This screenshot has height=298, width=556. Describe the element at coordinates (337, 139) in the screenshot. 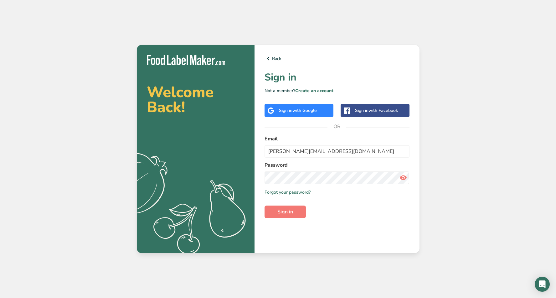

I see `label: Email` at that location.